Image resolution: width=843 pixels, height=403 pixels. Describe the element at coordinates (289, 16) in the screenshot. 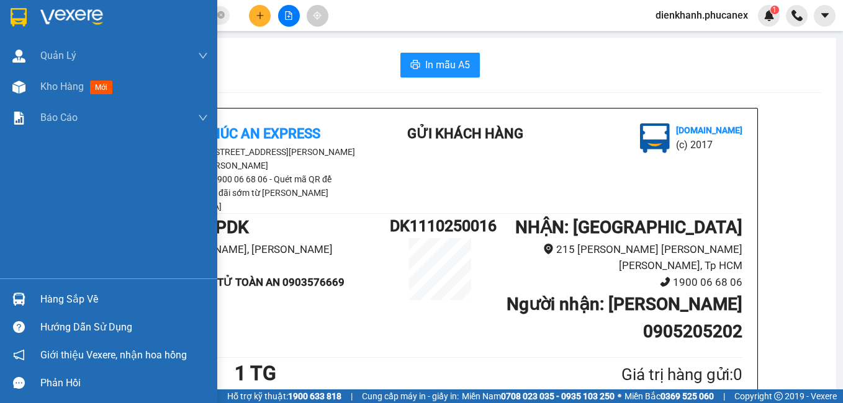

I see `span: file-add` at that location.